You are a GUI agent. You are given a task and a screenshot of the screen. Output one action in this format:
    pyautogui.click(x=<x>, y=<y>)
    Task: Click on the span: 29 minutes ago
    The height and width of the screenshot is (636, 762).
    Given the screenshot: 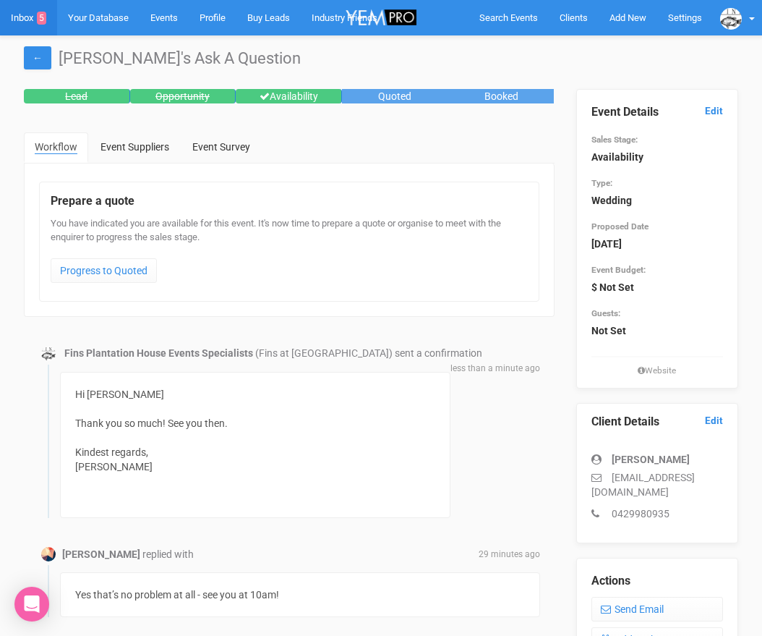 What is the action you would take?
    pyautogui.click(x=509, y=554)
    